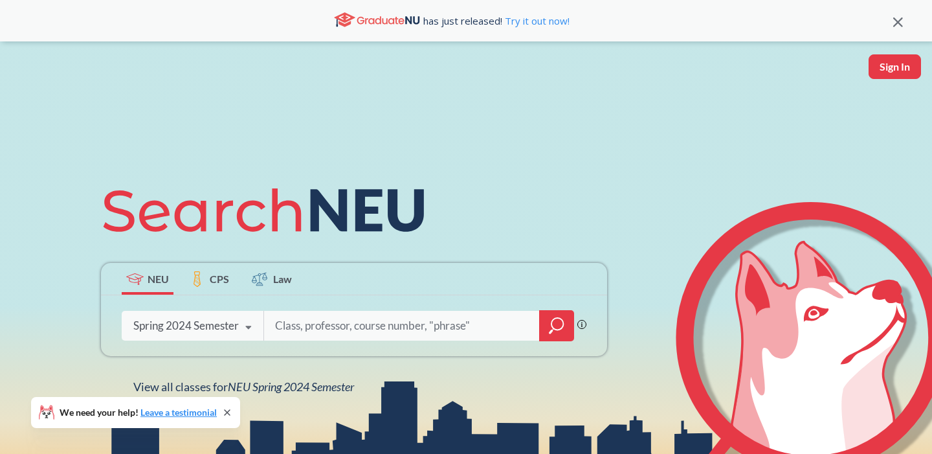 The image size is (932, 454). I want to click on div: magnifying glass, so click(557, 326).